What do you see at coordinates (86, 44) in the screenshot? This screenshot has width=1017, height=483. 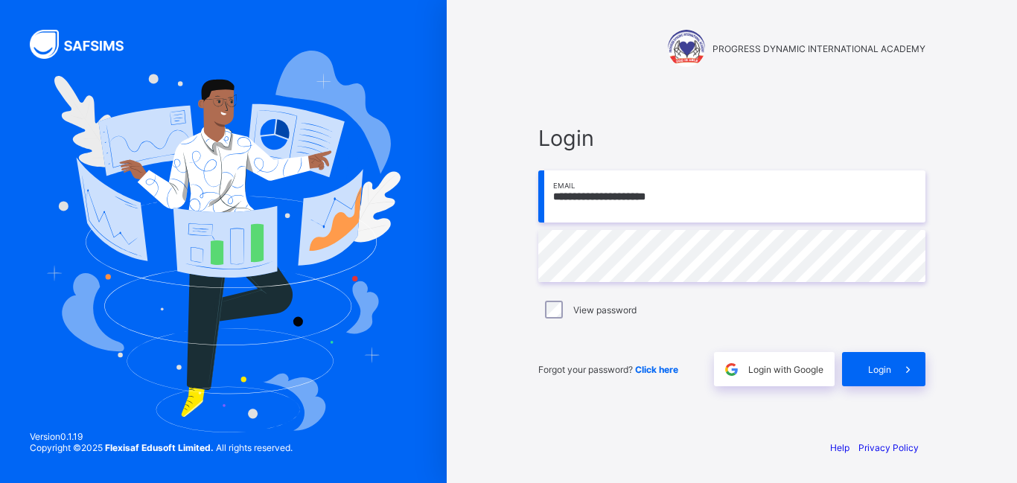 I see `img: SAFSIMS Logo` at bounding box center [86, 44].